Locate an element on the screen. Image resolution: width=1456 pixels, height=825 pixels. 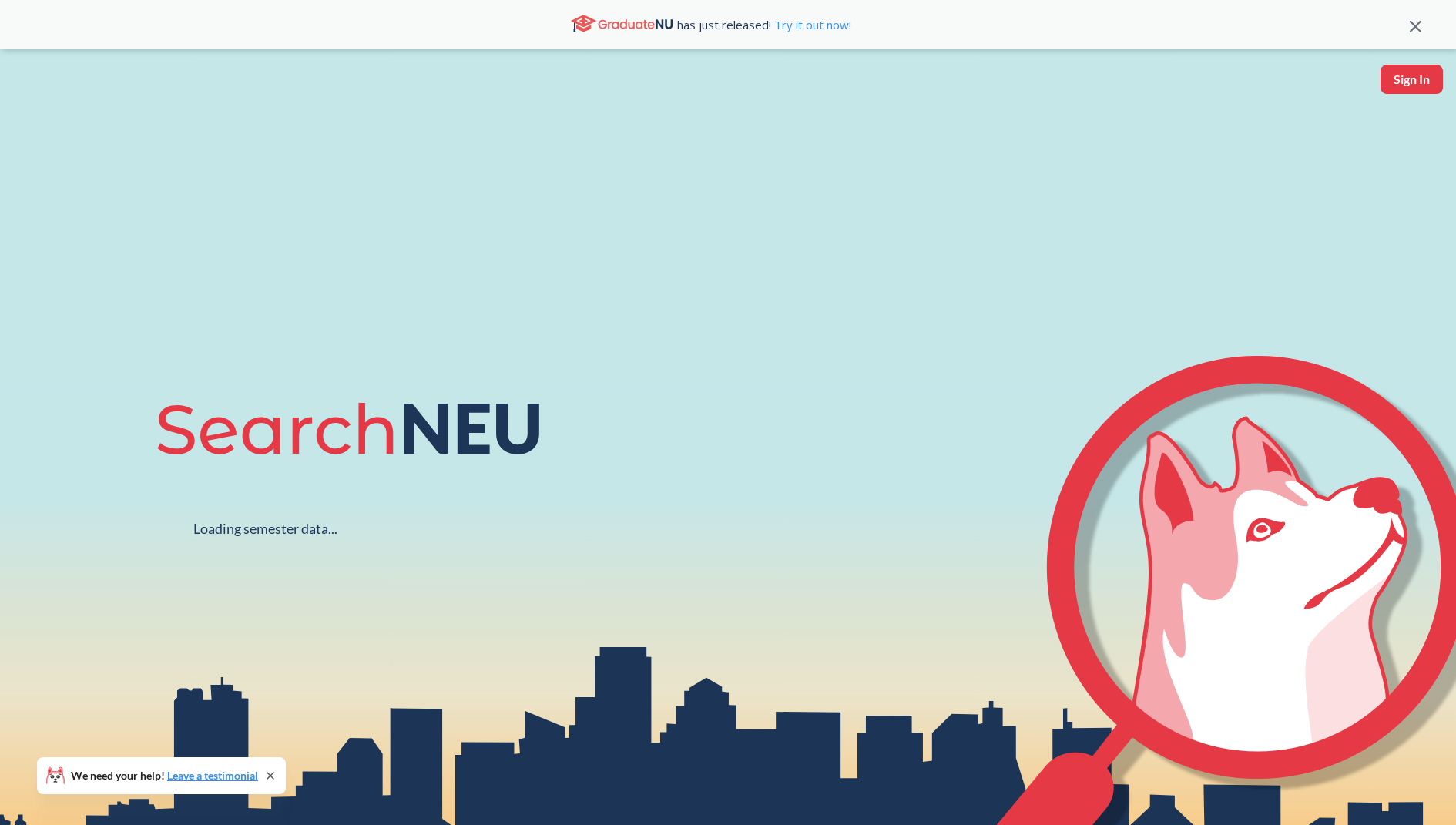
span: has just released! is located at coordinates (764, 24).